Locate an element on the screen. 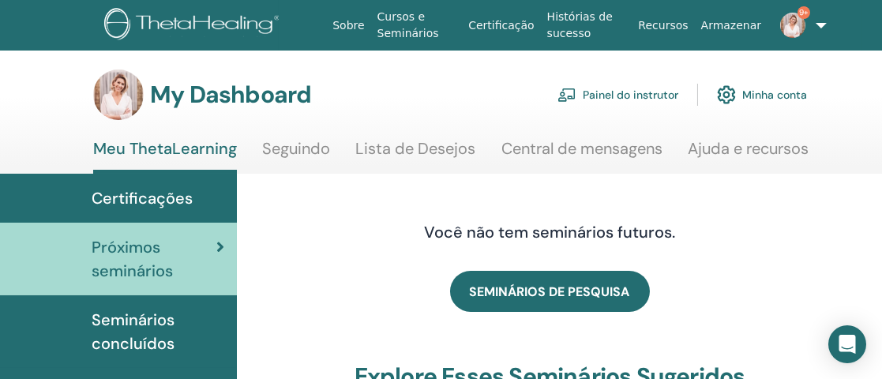 Image resolution: width=882 pixels, height=379 pixels. a: Armazenar is located at coordinates (731, 25).